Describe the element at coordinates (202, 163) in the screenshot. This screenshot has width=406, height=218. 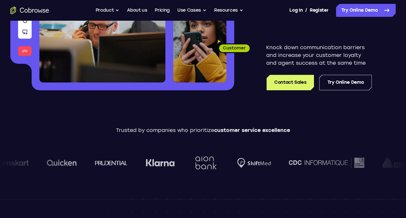
I see `img: Aion Bank` at that location.